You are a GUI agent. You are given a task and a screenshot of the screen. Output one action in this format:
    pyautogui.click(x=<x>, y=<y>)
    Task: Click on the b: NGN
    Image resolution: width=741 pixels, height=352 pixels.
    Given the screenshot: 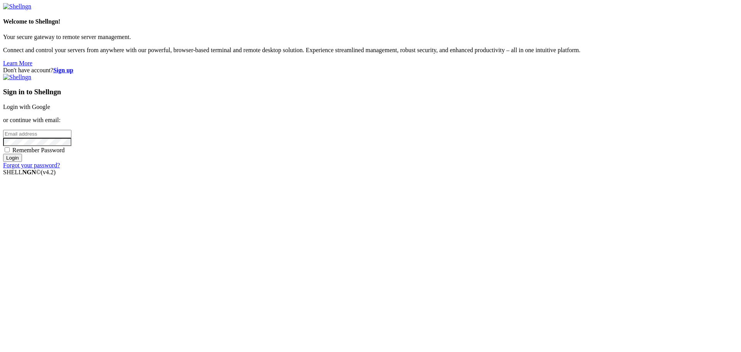 What is the action you would take?
    pyautogui.click(x=29, y=172)
    